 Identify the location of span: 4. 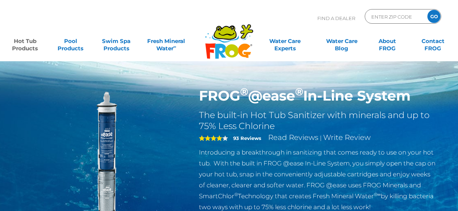
(211, 138).